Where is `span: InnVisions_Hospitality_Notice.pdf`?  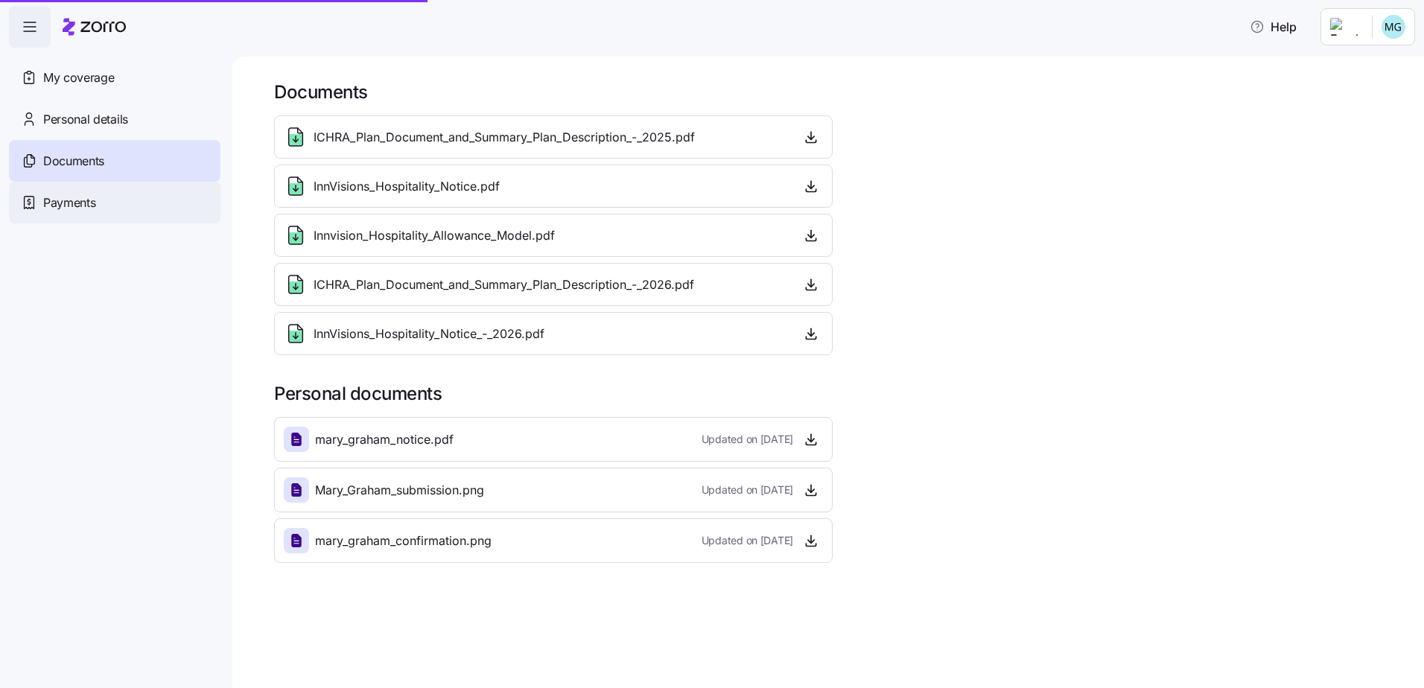
span: InnVisions_Hospitality_Notice.pdf is located at coordinates (407, 186).